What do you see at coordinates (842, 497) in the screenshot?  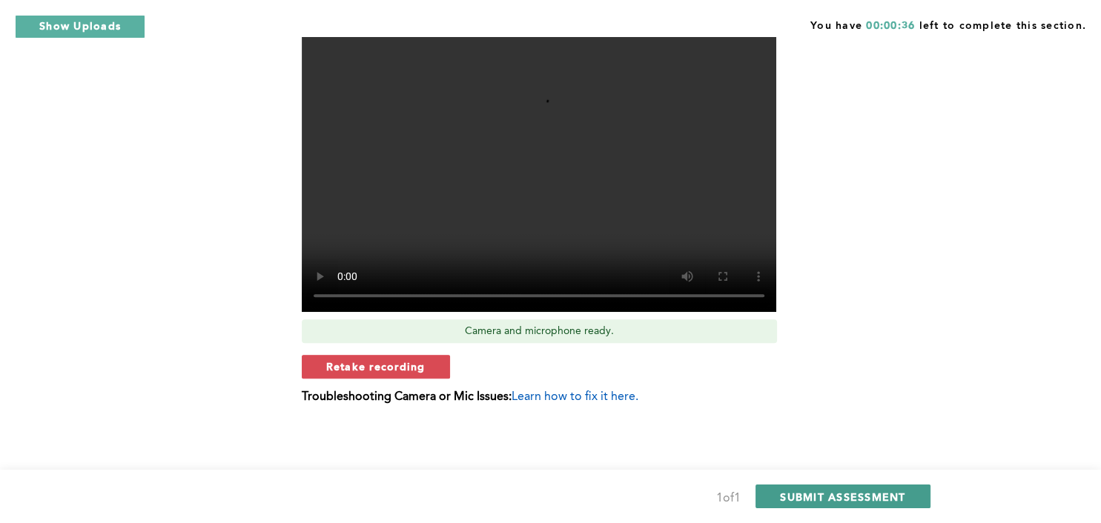 I see `button: SUBMIT ASSESSMENT` at bounding box center [842, 497].